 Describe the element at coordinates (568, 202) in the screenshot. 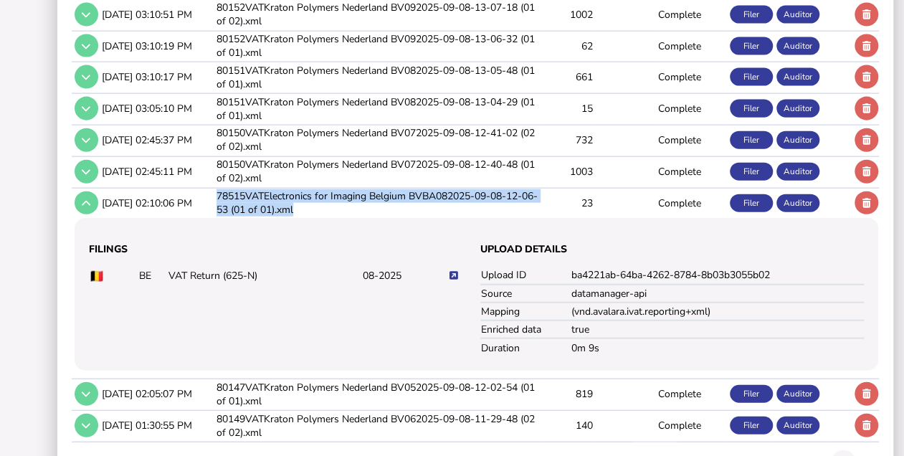

I see `td: 23` at that location.